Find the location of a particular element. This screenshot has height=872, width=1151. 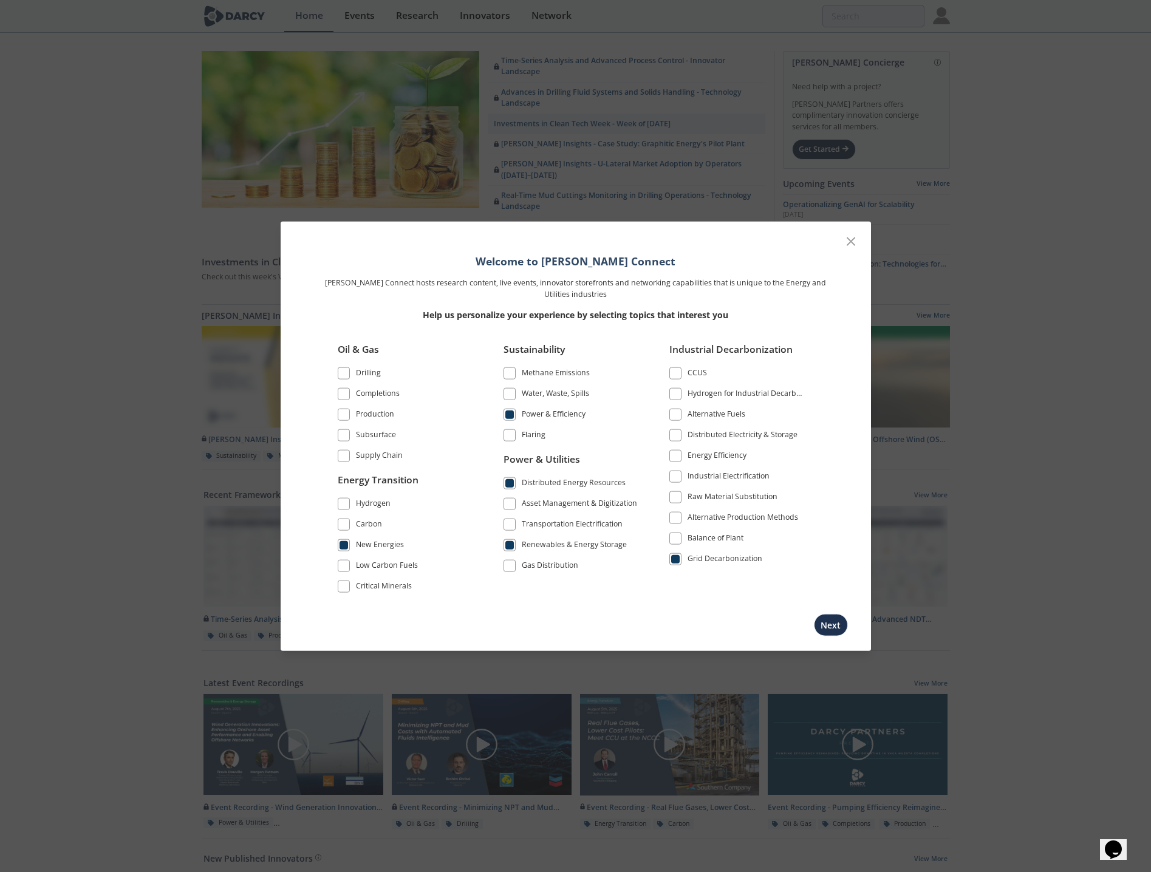

div: Industrial Electrification is located at coordinates (728, 478).